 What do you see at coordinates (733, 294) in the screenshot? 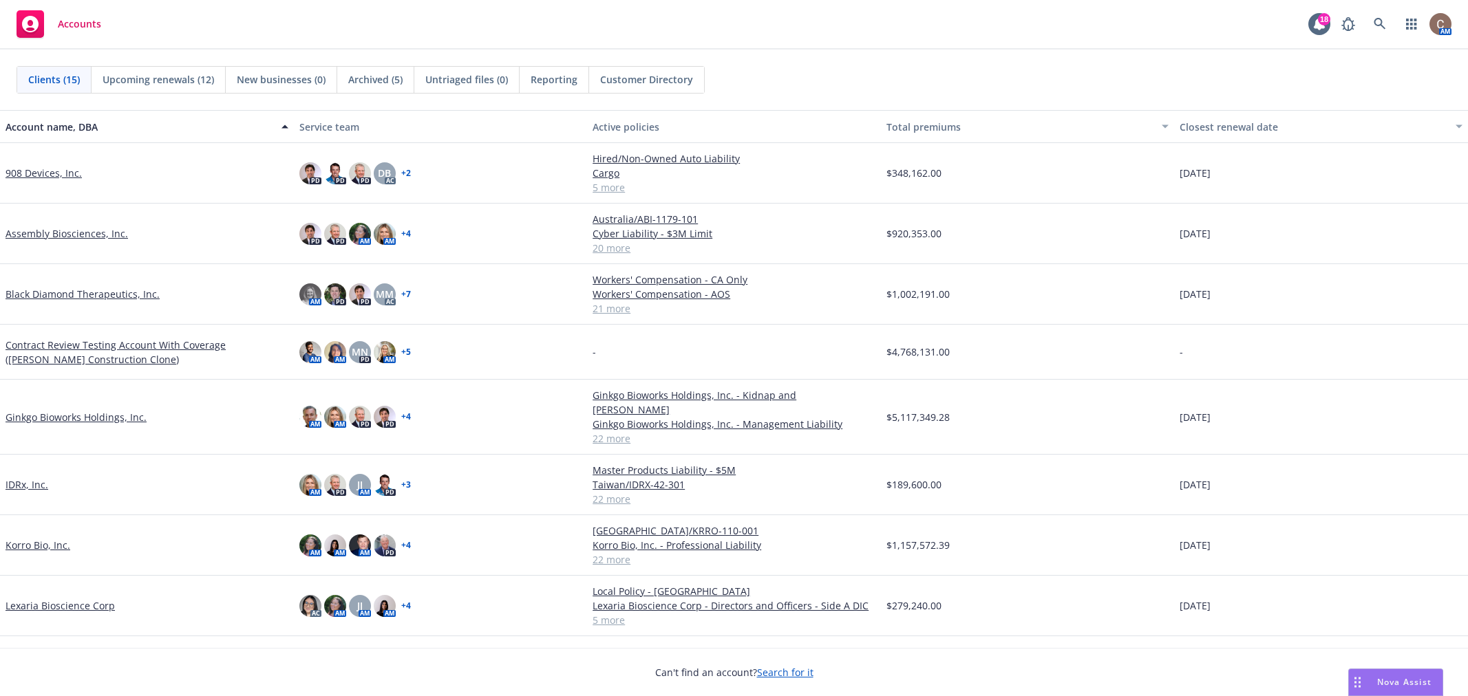
I see `a: Workers' Compensation - AOS` at bounding box center [733, 294].